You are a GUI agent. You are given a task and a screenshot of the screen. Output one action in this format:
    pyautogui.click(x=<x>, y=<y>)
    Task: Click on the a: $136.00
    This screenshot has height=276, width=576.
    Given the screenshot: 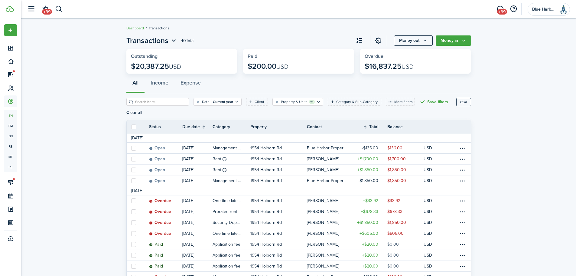 What is the action you would take?
    pyautogui.click(x=406, y=148)
    